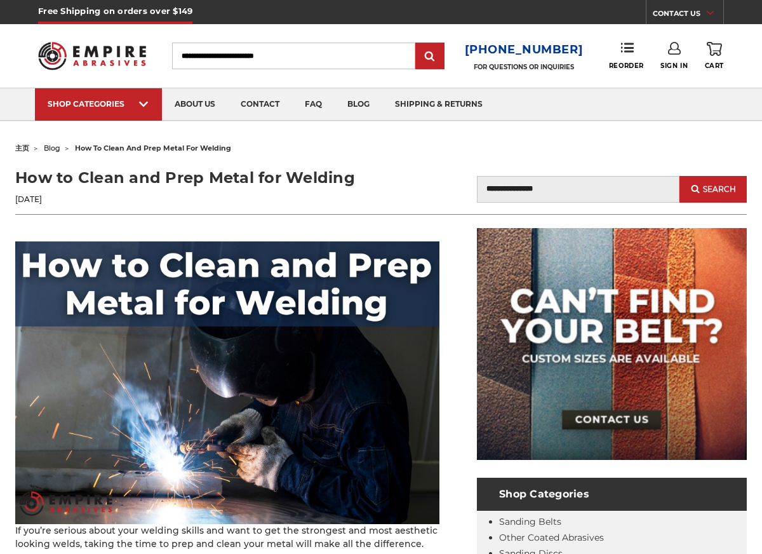 This screenshot has width=762, height=554. Describe the element at coordinates (439, 104) in the screenshot. I see `a: shipping & returns` at that location.